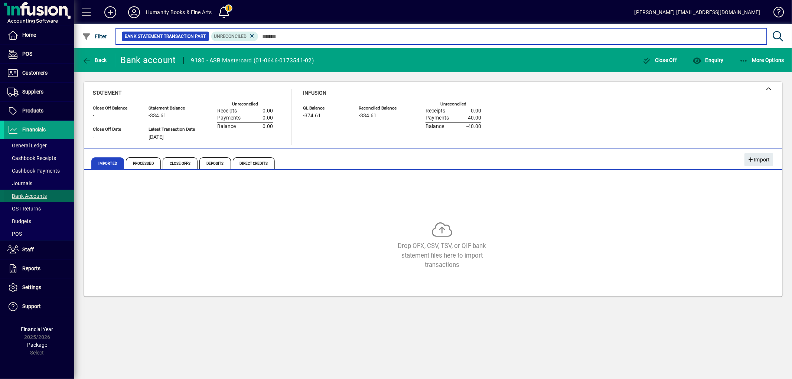 This screenshot has height=379, width=792. I want to click on button: Filter, so click(94, 36).